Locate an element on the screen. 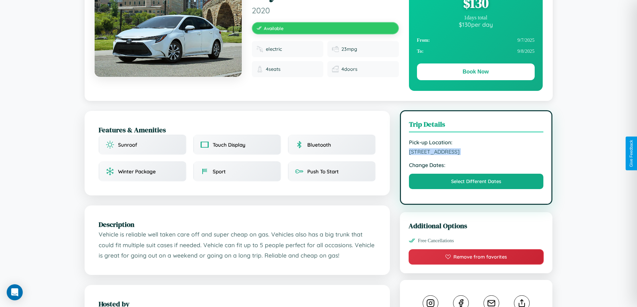 The width and height of the screenshot is (637, 307). span: 2020 is located at coordinates (325, 10).